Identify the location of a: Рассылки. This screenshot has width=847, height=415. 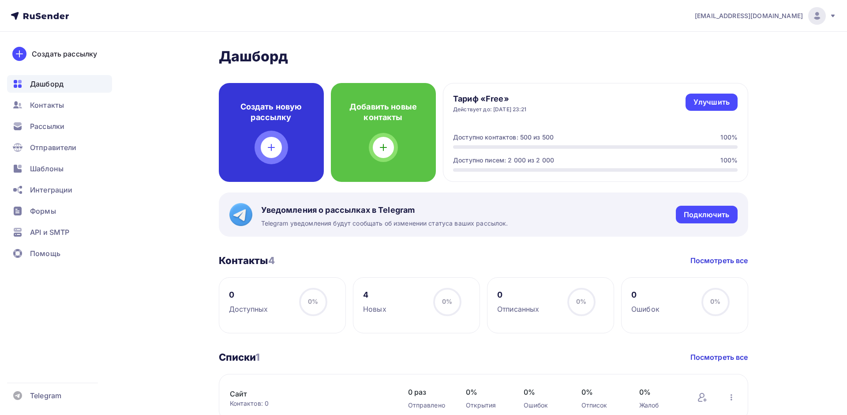
(60, 126).